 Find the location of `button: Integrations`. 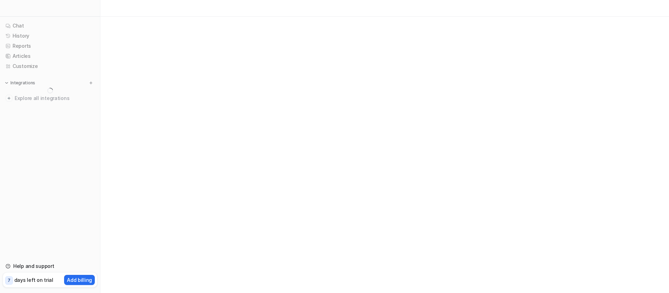

button: Integrations is located at coordinates (20, 83).